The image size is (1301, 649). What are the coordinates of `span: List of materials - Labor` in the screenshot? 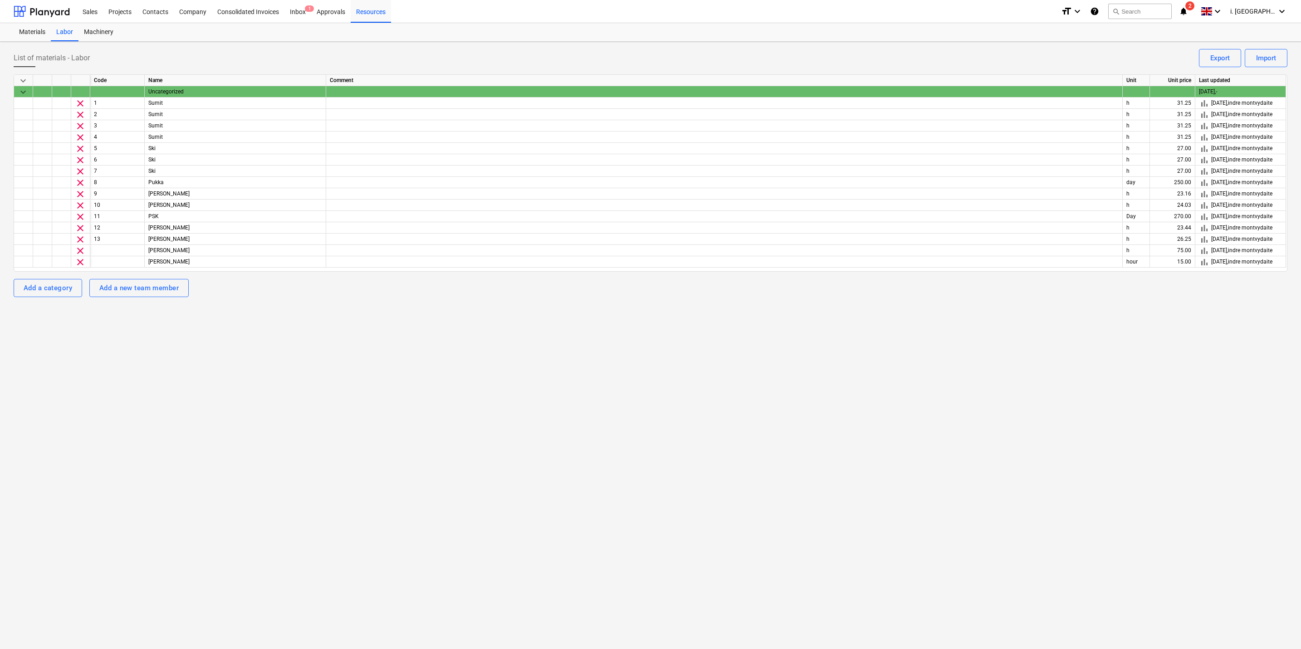 It's located at (52, 58).